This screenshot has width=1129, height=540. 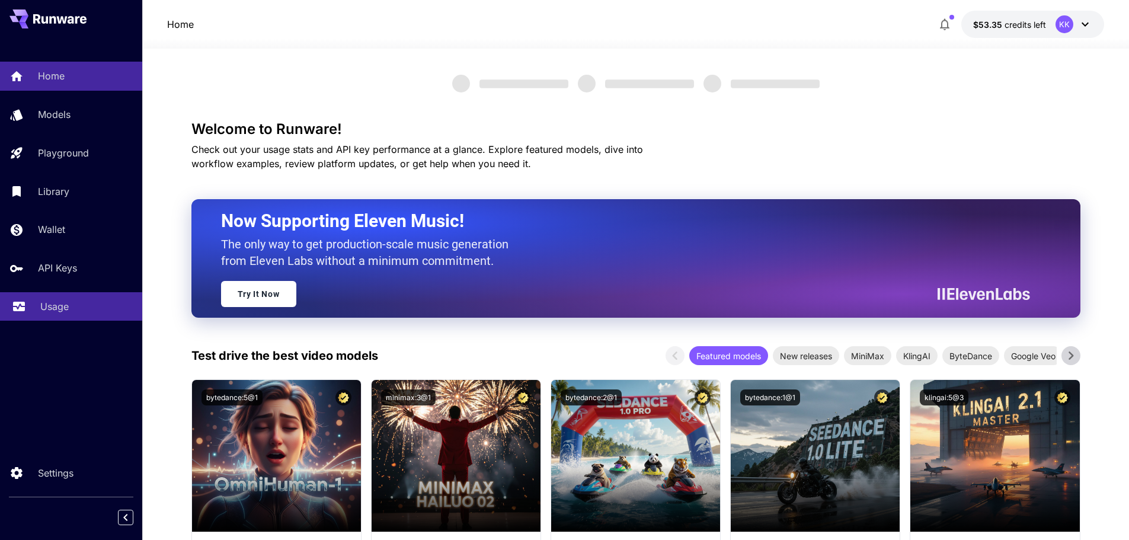 I want to click on span: $53.35, so click(x=989, y=24).